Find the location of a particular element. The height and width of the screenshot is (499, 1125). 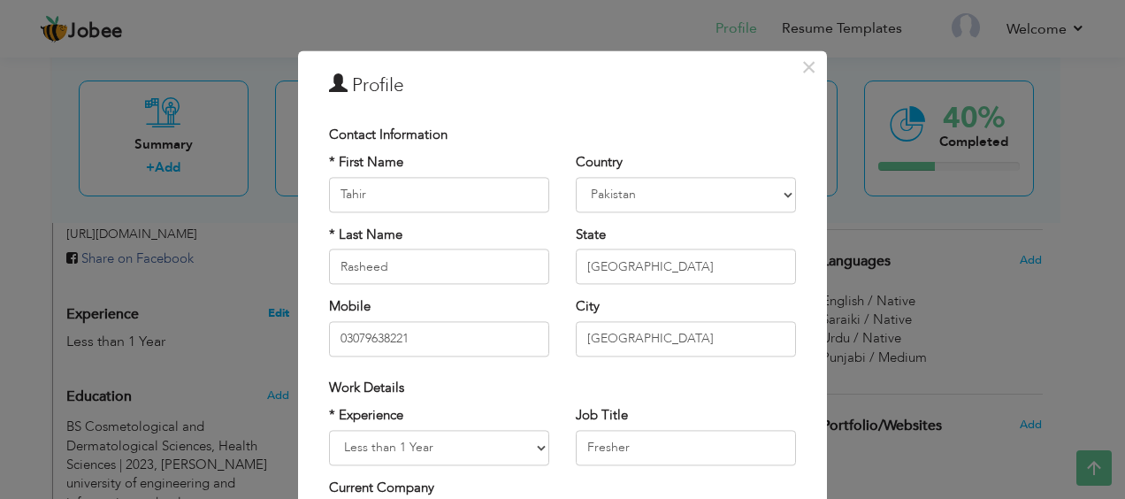

label: Country is located at coordinates (599, 163).